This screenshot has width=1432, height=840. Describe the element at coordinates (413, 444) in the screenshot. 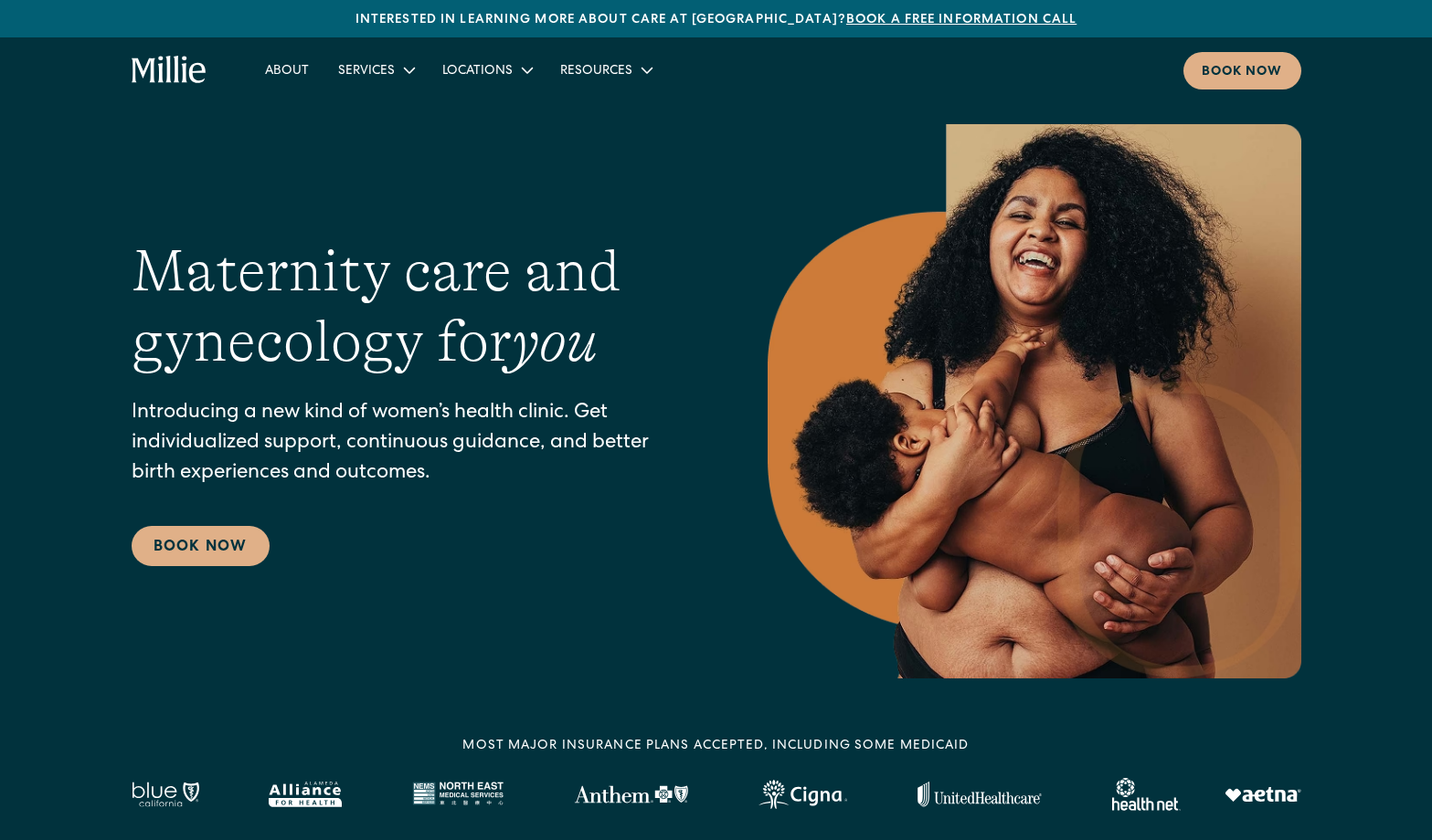

I see `p: Introducing a new kind of women’s health clinic. Get individualized support, continuous guidance,...` at that location.